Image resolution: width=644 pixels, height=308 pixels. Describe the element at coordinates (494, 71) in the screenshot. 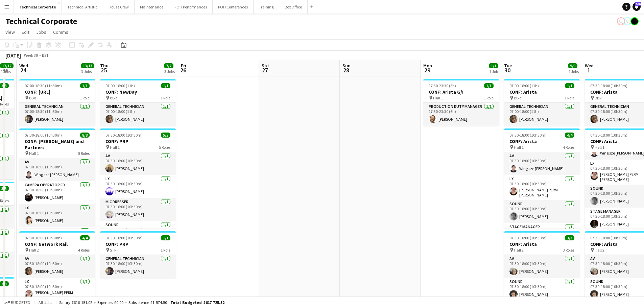

I see `div: 1 Job` at that location.